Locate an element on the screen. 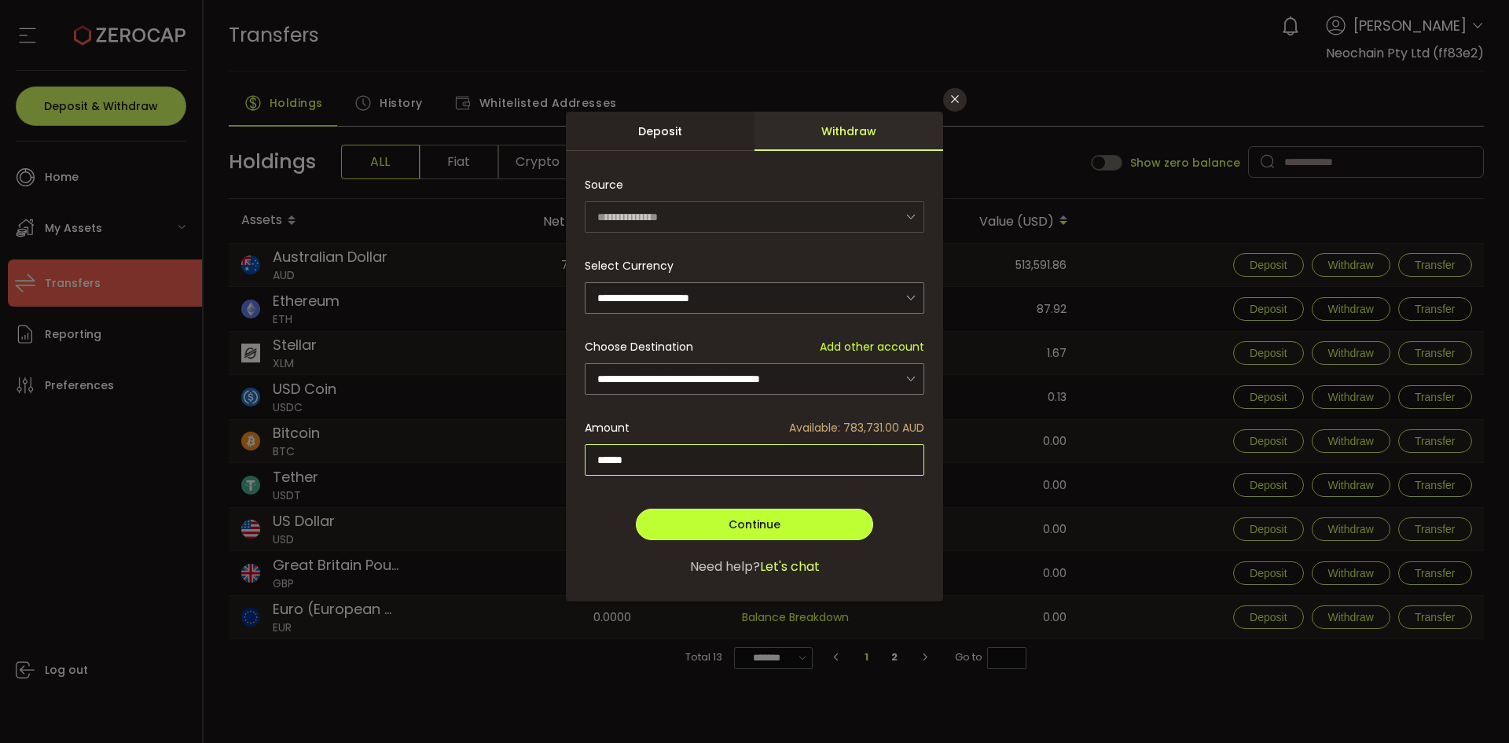 The height and width of the screenshot is (743, 1509). span: Need help? is located at coordinates (725, 567).